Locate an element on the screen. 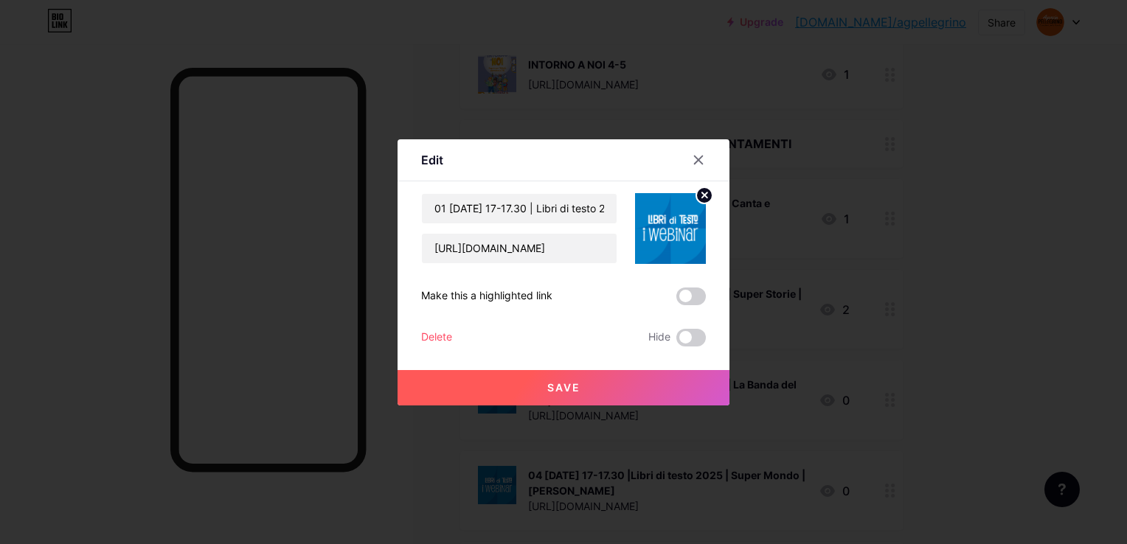 The height and width of the screenshot is (544, 1127). img: link_thumbnail is located at coordinates (670, 229).